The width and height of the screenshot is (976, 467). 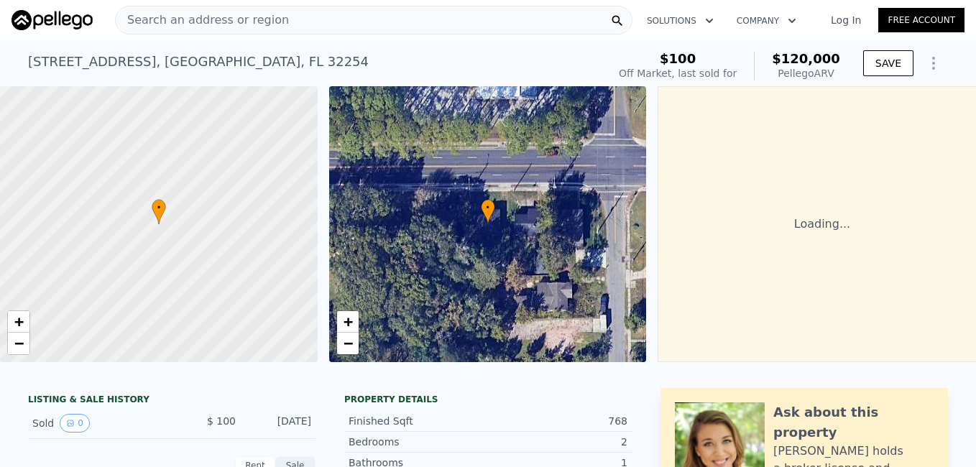 What do you see at coordinates (678, 73) in the screenshot?
I see `div: Off Market, last sold for` at bounding box center [678, 73].